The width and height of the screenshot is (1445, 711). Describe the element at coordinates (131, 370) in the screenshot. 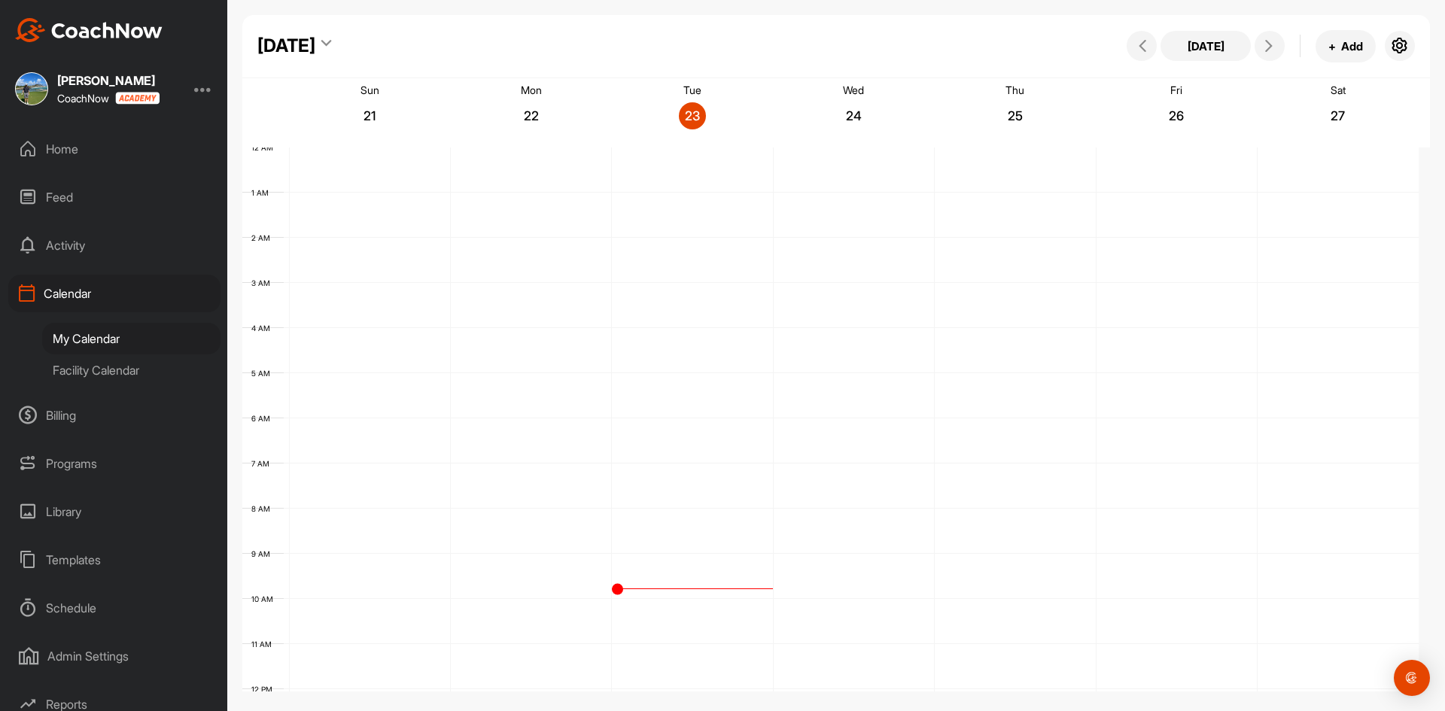

I see `div: Facility Calendar` at that location.